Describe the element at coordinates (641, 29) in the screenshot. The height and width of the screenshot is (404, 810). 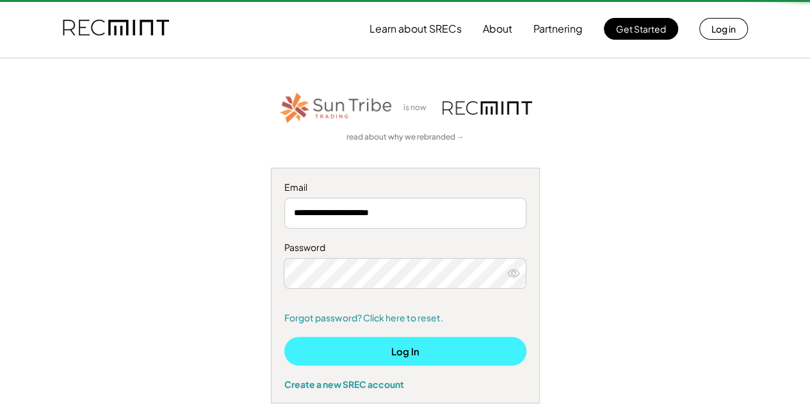
I see `button: Get Started` at that location.